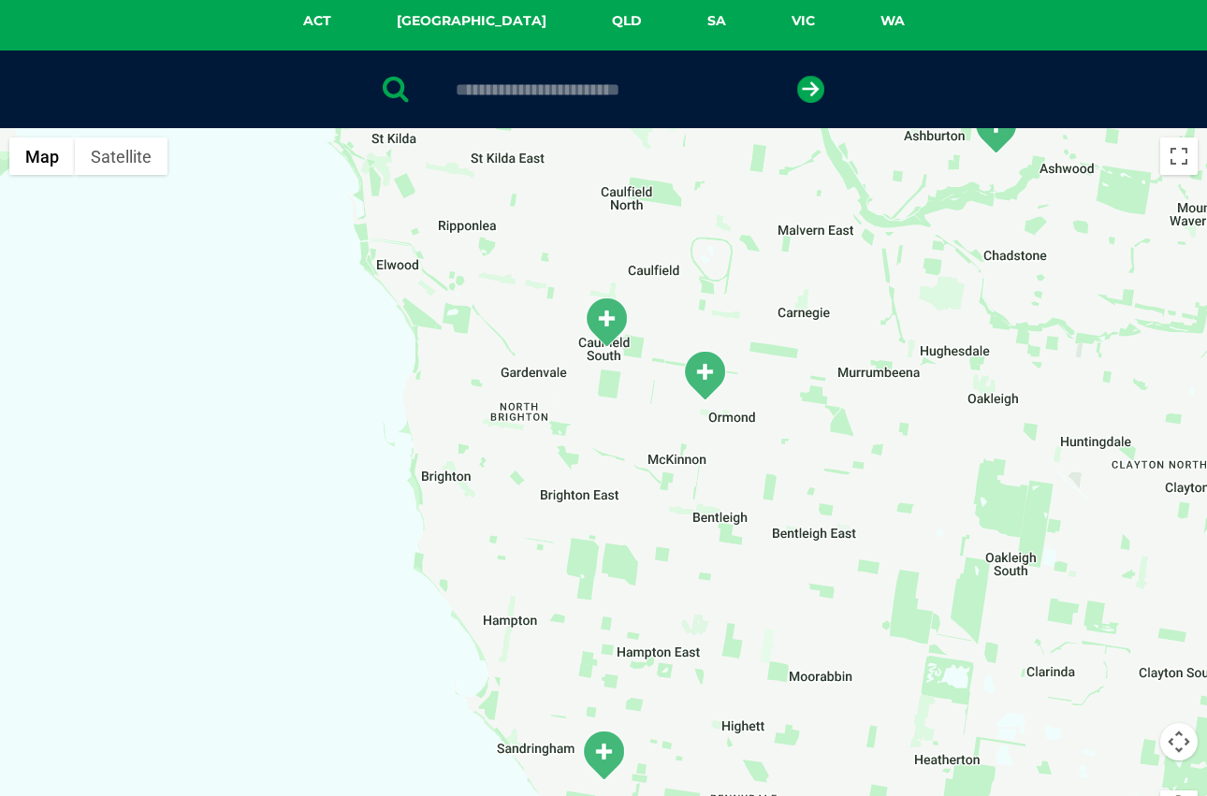  What do you see at coordinates (996, 128) in the screenshot?
I see `div: Ashburton` at bounding box center [996, 128].